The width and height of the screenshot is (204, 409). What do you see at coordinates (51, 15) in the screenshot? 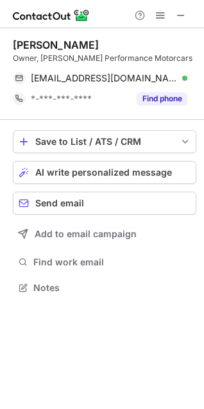
I see `img: ContactOut v5.3.10` at bounding box center [51, 15].